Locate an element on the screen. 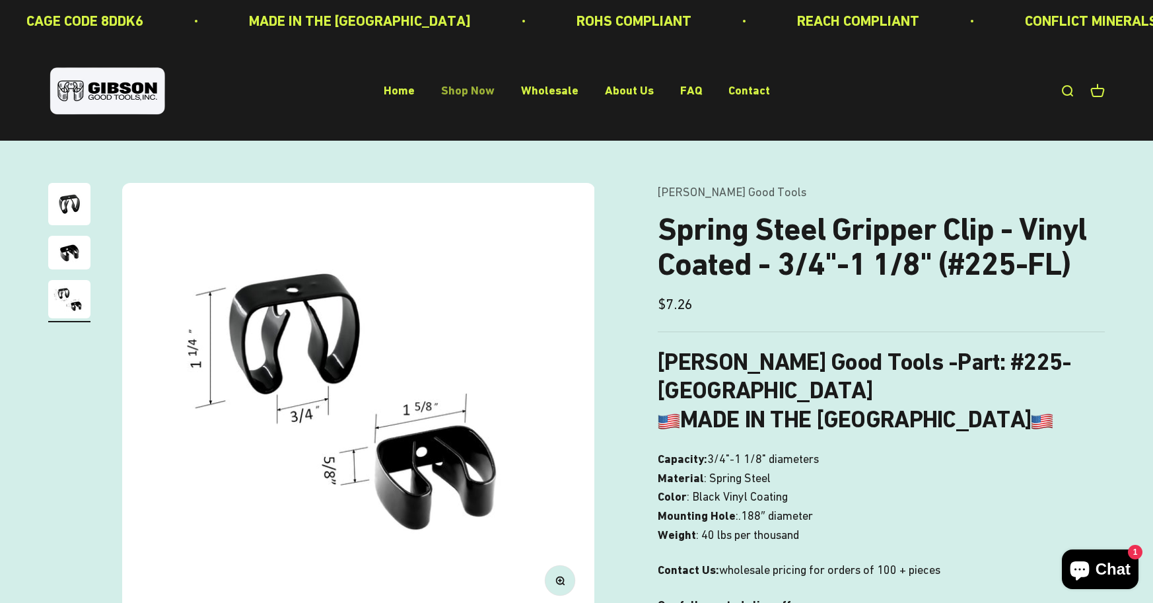 This screenshot has height=603, width=1153. strong: Material is located at coordinates (681, 478).